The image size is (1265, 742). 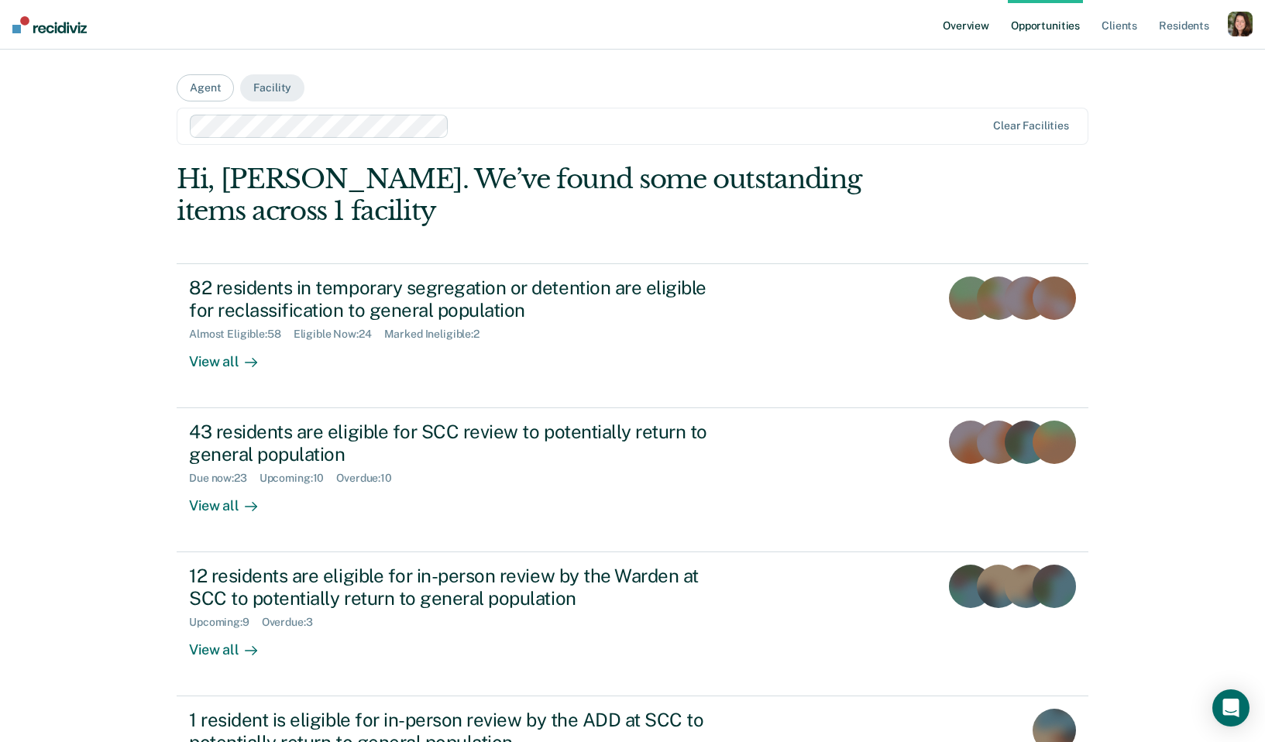 I want to click on div: Open Intercom Messenger, so click(x=1231, y=708).